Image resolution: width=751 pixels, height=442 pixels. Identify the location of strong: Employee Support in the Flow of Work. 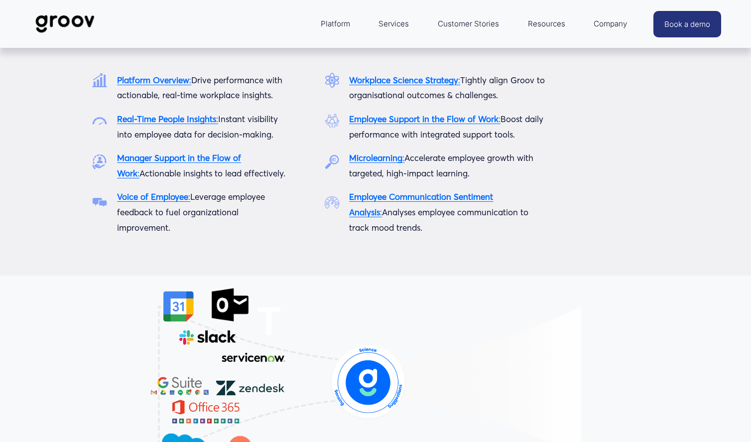
(424, 119).